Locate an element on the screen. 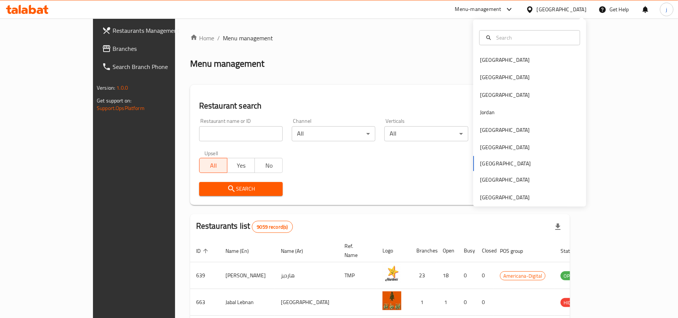 This screenshot has width=678, height=318. th: Closed is located at coordinates (485, 250).